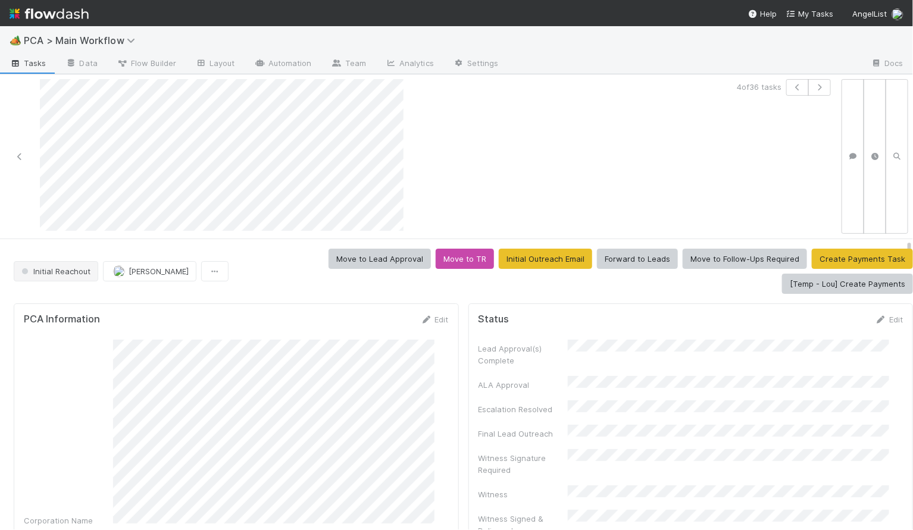 This screenshot has width=913, height=530. Describe the element at coordinates (523, 434) in the screenshot. I see `div: Final Lead Outreach` at that location.